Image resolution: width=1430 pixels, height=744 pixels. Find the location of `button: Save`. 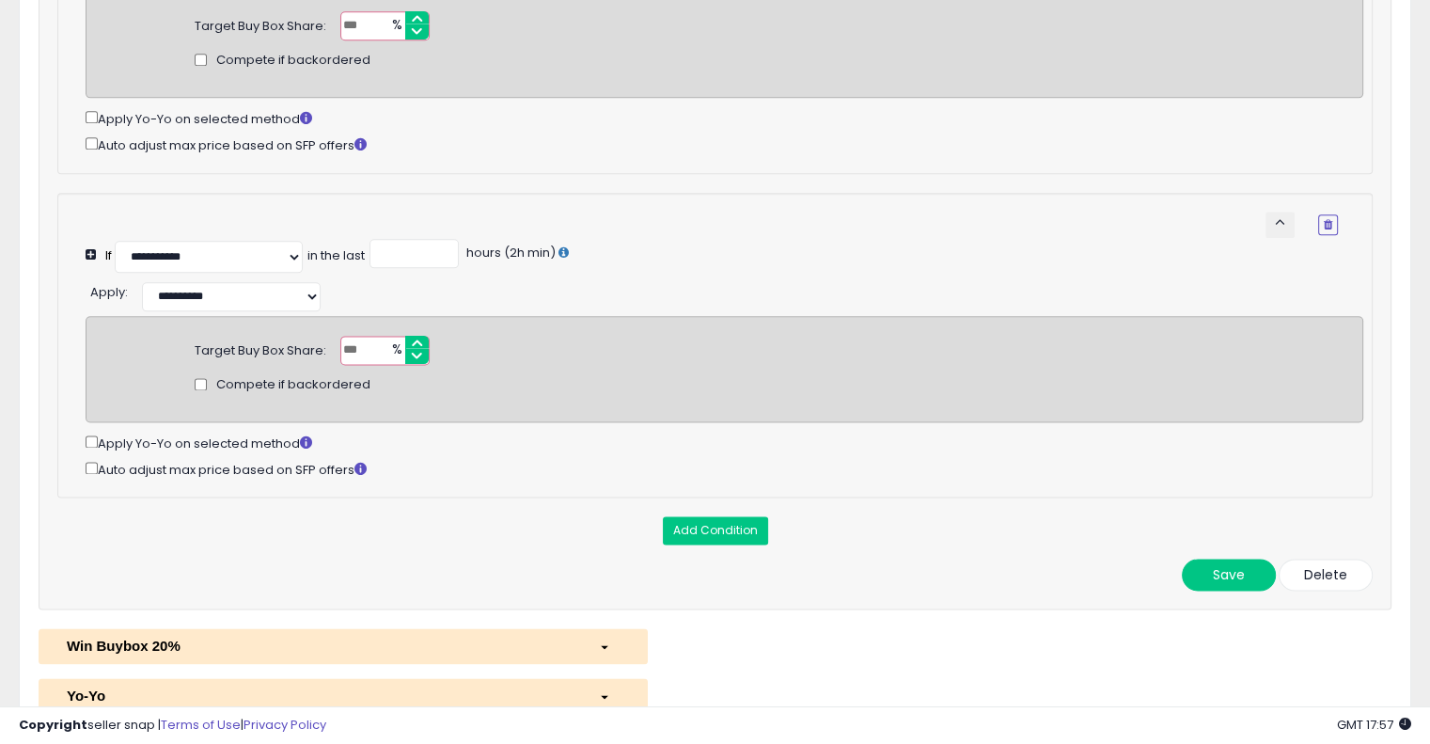

button: Save is located at coordinates (1229, 575).